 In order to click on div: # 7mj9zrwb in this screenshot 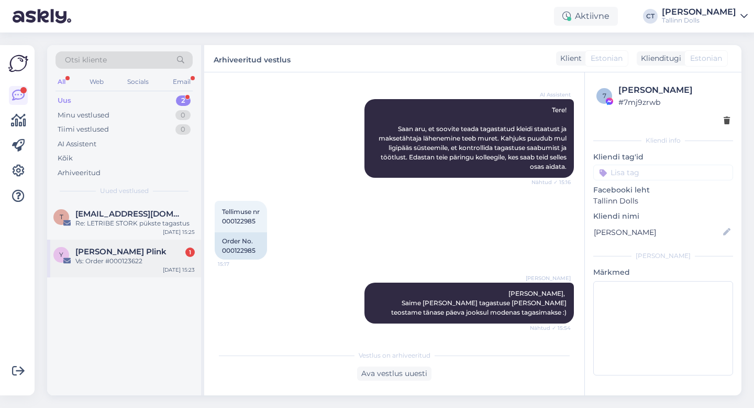, I will do `click(674, 102)`.